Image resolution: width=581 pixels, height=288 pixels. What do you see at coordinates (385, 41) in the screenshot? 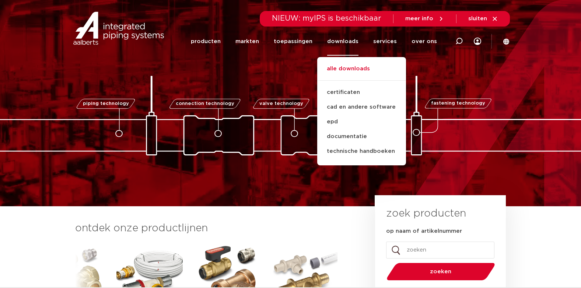
I see `a: services` at bounding box center [385, 41].